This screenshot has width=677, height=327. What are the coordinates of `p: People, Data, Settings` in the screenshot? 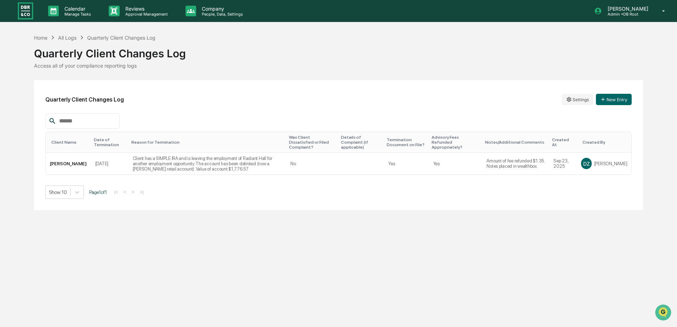 It's located at (221, 14).